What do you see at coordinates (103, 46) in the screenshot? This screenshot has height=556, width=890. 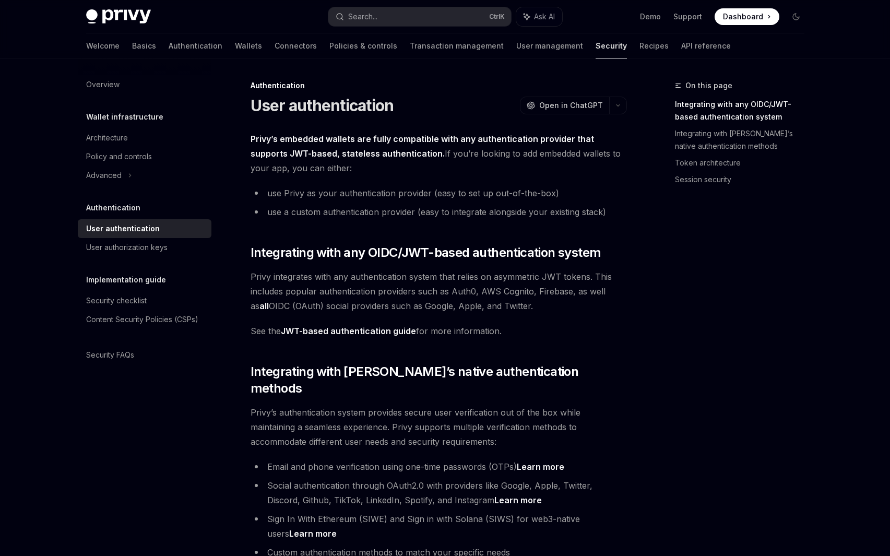 I see `a: Welcome` at bounding box center [103, 46].